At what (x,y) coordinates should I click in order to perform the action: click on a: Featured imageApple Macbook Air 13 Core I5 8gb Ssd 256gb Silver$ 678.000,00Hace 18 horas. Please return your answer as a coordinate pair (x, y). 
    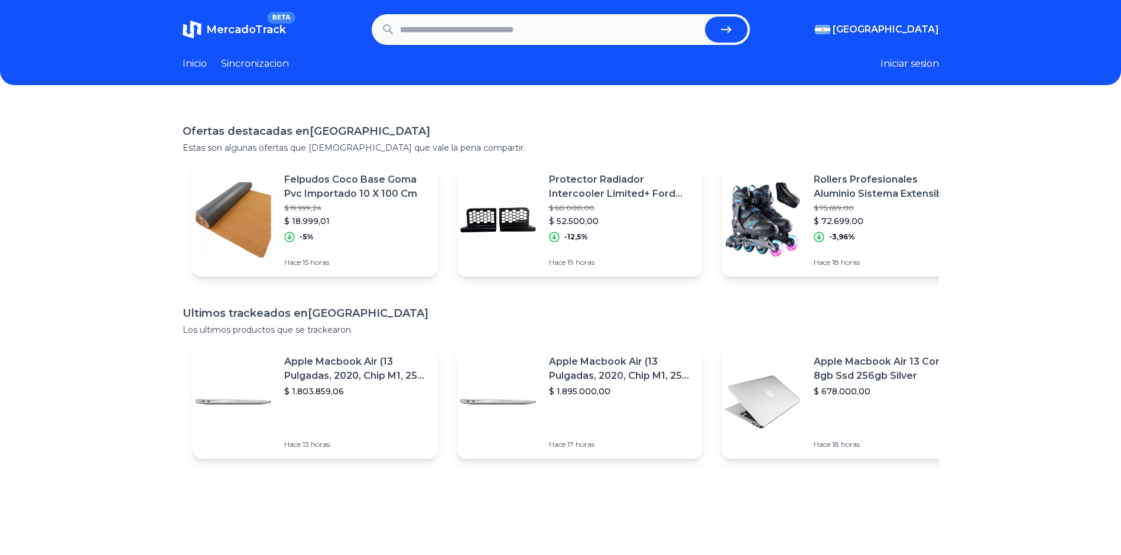
    Looking at the image, I should click on (844, 402).